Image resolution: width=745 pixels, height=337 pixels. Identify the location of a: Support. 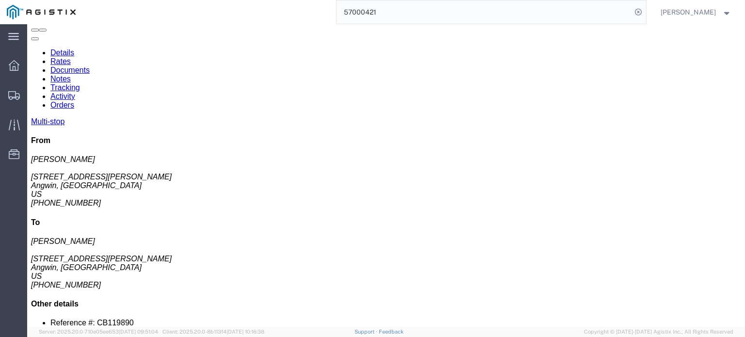
(367, 332).